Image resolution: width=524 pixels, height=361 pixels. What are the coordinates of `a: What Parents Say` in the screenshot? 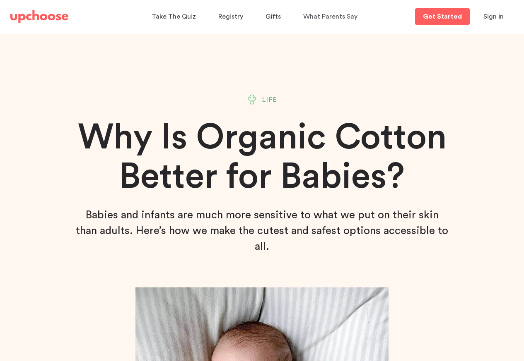 It's located at (331, 17).